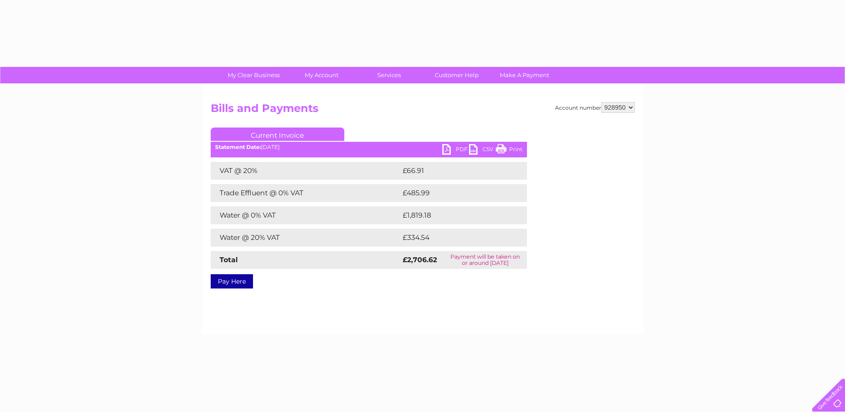 Image resolution: width=845 pixels, height=412 pixels. What do you see at coordinates (306, 215) in the screenshot?
I see `td: Water @ 0% VAT` at bounding box center [306, 215].